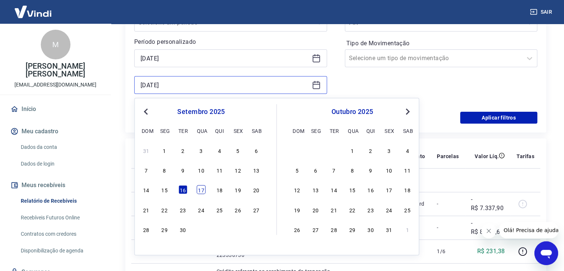  Describe the element at coordinates (371, 209) in the screenshot. I see `div: Choose quinta-feira, 23 de outubro de 2025` at that location.